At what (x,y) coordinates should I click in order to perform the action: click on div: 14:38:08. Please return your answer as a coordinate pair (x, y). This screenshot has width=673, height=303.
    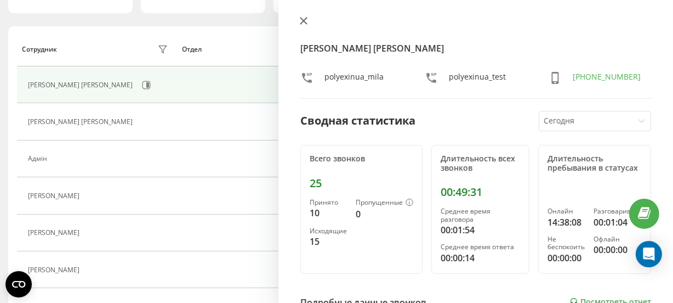
    Looking at the image, I should click on (566, 222).